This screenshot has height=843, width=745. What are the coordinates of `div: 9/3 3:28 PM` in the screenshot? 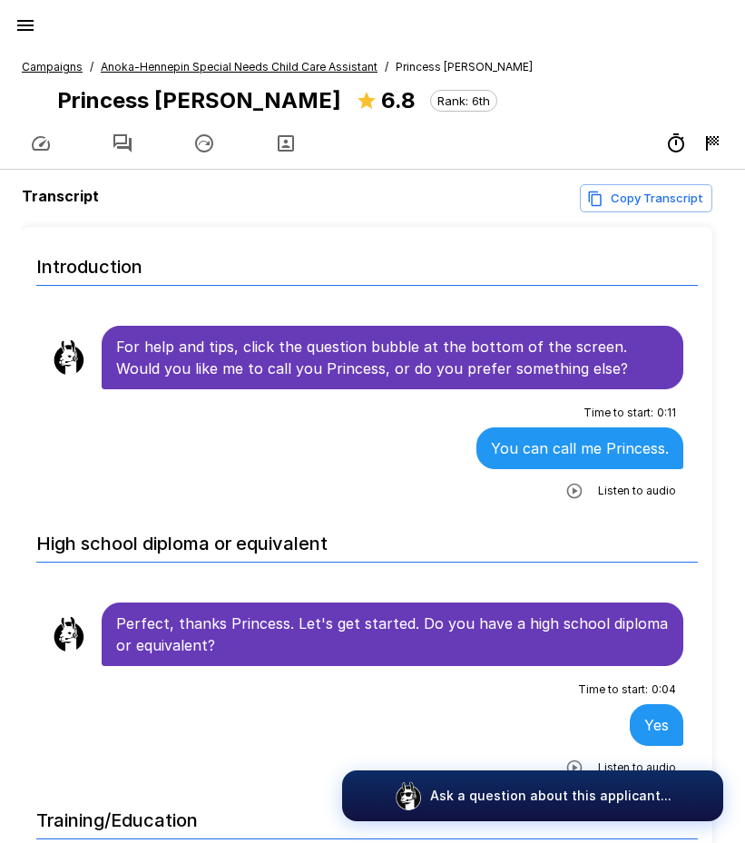 It's located at (712, 143).